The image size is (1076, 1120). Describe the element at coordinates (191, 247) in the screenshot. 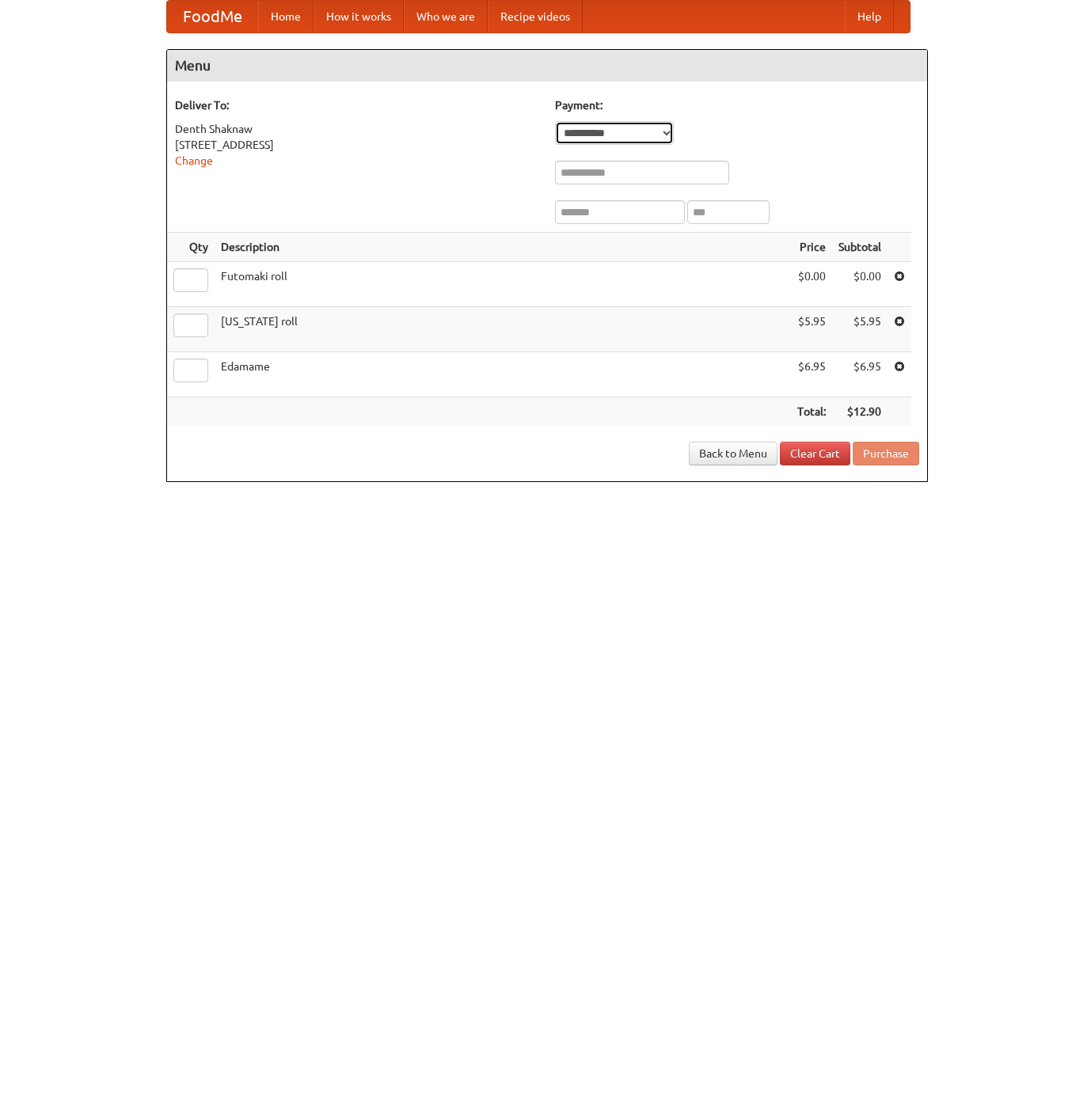

I see `th: Qty` at that location.